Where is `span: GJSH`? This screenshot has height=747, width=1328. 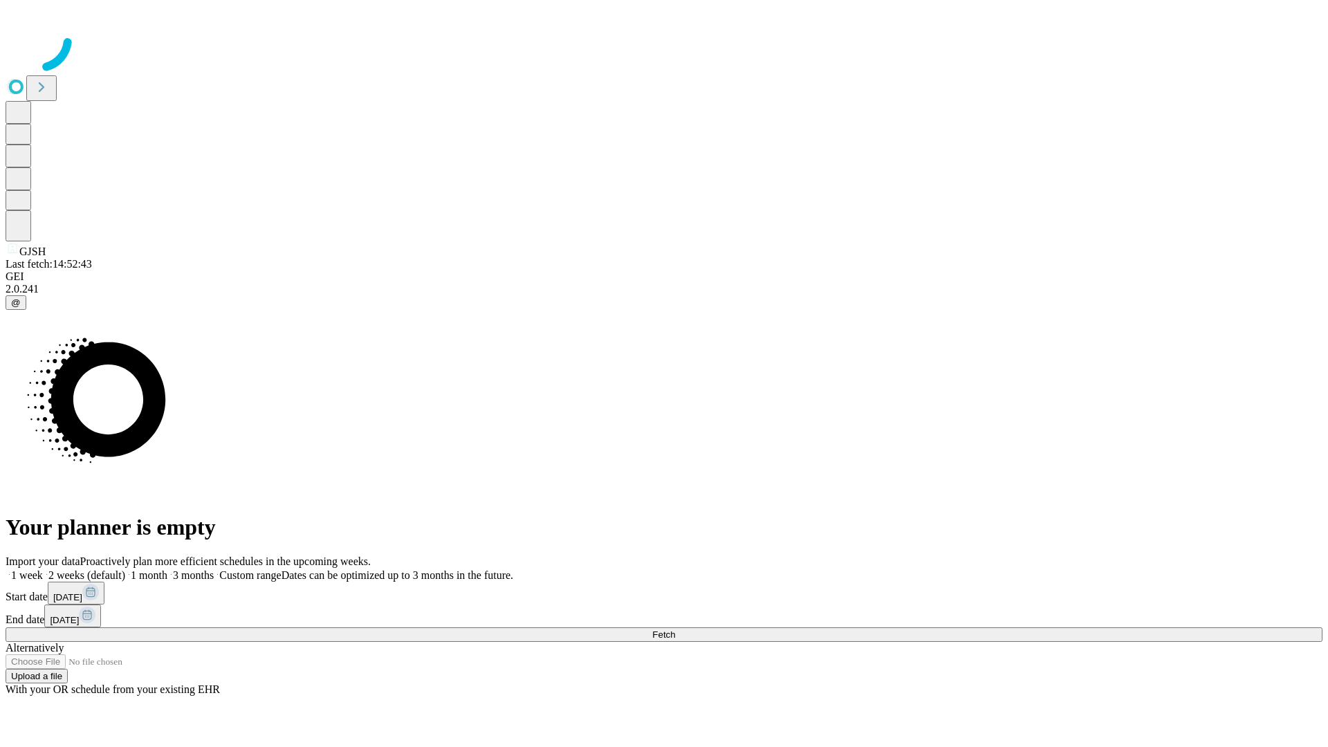 span: GJSH is located at coordinates (33, 251).